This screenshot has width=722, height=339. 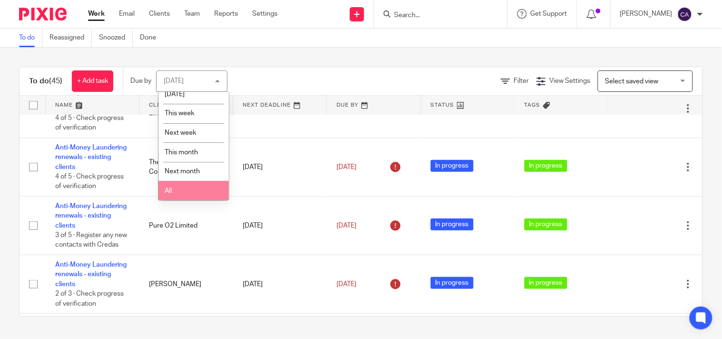 I want to click on span: (45), so click(x=56, y=81).